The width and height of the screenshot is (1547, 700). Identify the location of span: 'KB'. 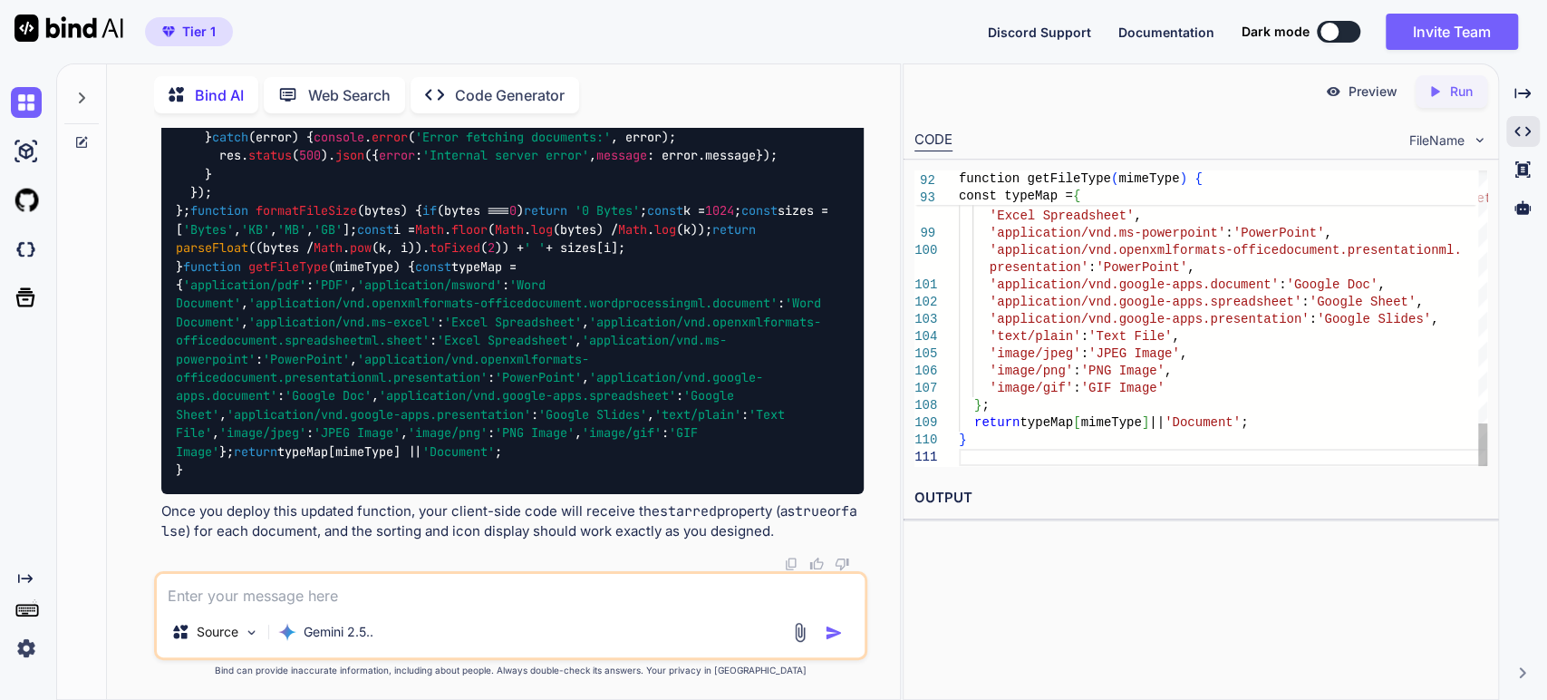
(256, 229).